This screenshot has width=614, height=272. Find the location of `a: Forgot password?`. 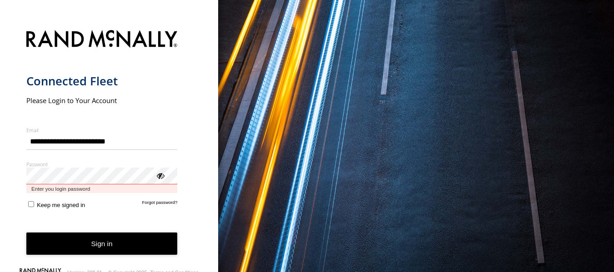

a: Forgot password? is located at coordinates (160, 204).